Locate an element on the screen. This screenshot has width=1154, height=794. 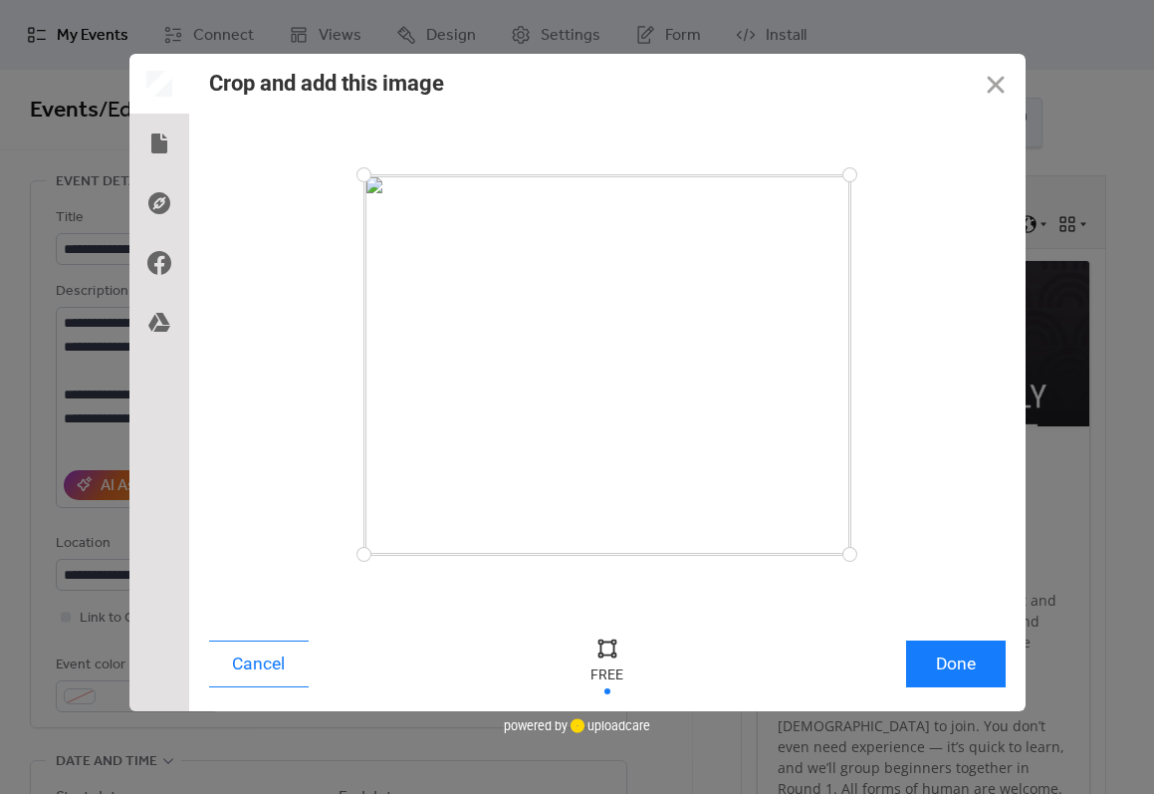
div: Preview is located at coordinates (159, 84).